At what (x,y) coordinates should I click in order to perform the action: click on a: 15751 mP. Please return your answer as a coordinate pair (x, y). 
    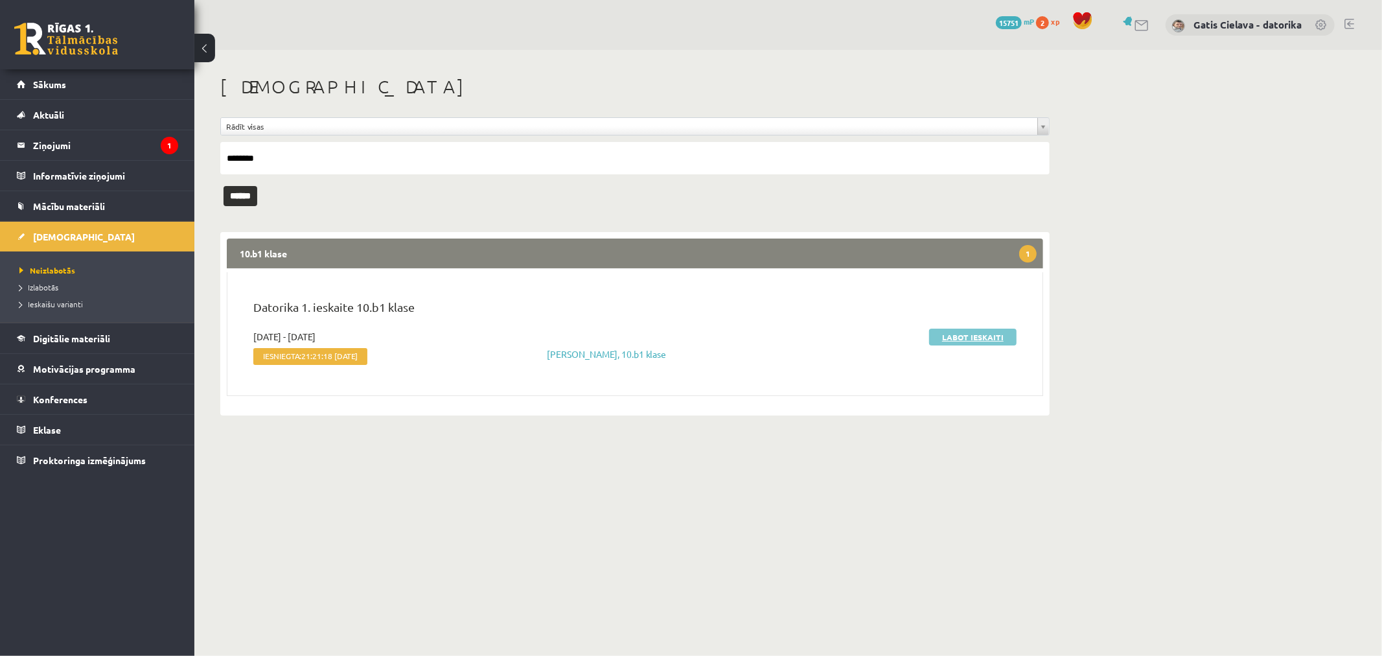
    Looking at the image, I should click on (1015, 21).